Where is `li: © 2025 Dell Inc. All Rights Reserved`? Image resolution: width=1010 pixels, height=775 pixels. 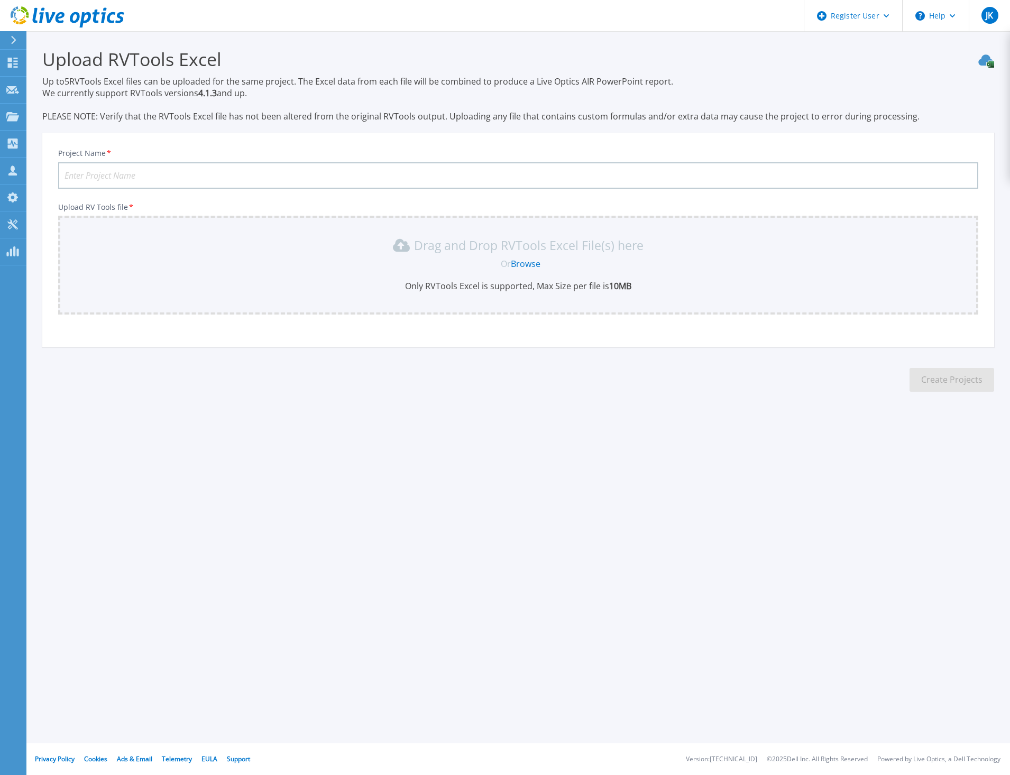
li: © 2025 Dell Inc. All Rights Reserved is located at coordinates (817, 759).